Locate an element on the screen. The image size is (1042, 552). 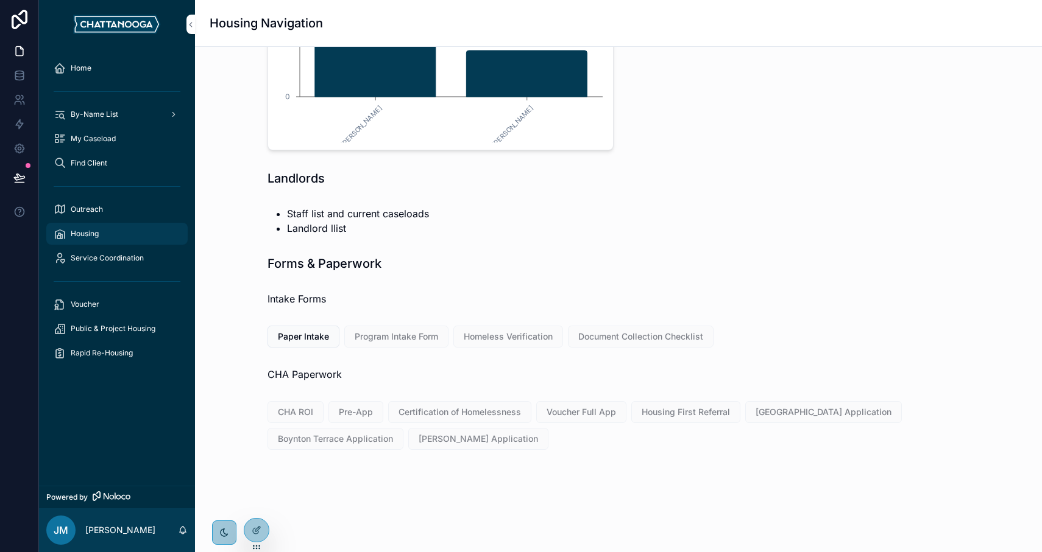
li: Staff list and current caseloads is located at coordinates (628, 214).